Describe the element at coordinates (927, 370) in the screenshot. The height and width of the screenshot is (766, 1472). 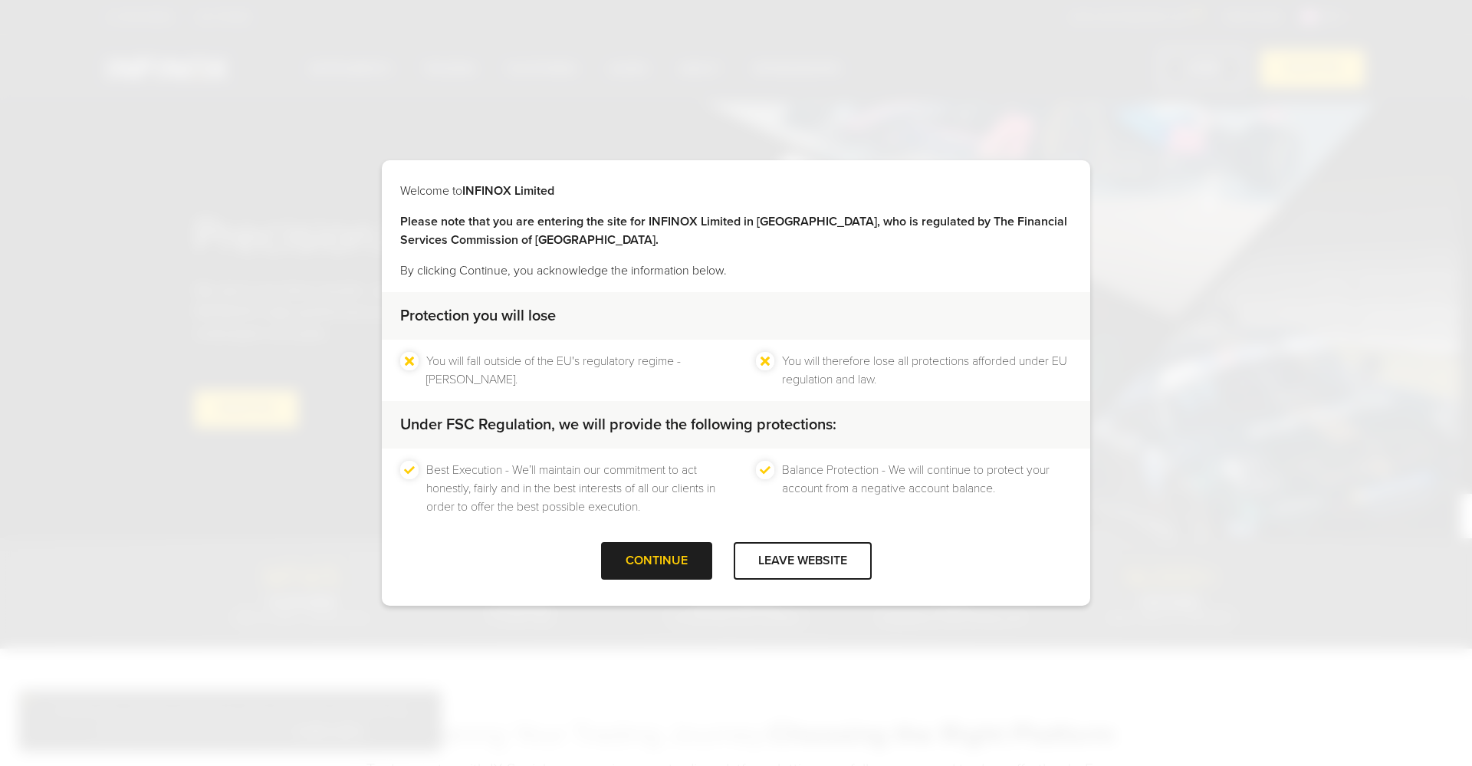
I see `li: You will therefore lose all protections afforded under EU regulation and law.` at that location.